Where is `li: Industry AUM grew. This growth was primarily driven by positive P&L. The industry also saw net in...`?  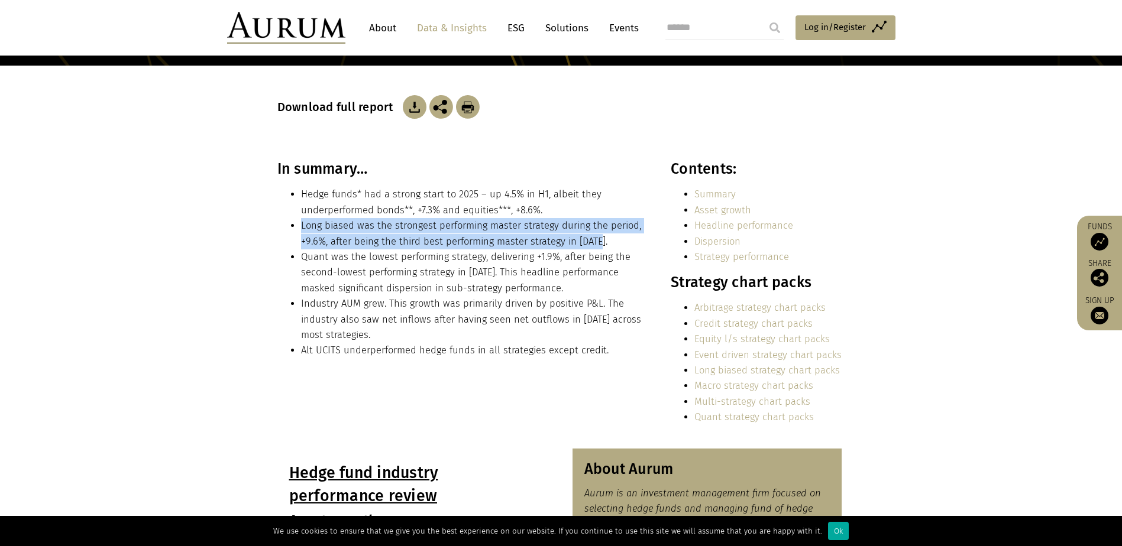
li: Industry AUM grew. This growth was primarily driven by positive P&L. The industry also saw net in... is located at coordinates (473, 319).